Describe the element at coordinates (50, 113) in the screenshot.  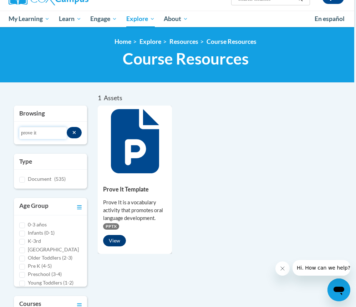
I see `h3: Browsing` at that location.